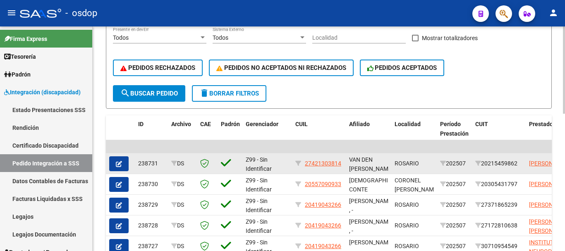  What do you see at coordinates (323, 184) in the screenshot?
I see `span: 20557090933` at bounding box center [323, 184].